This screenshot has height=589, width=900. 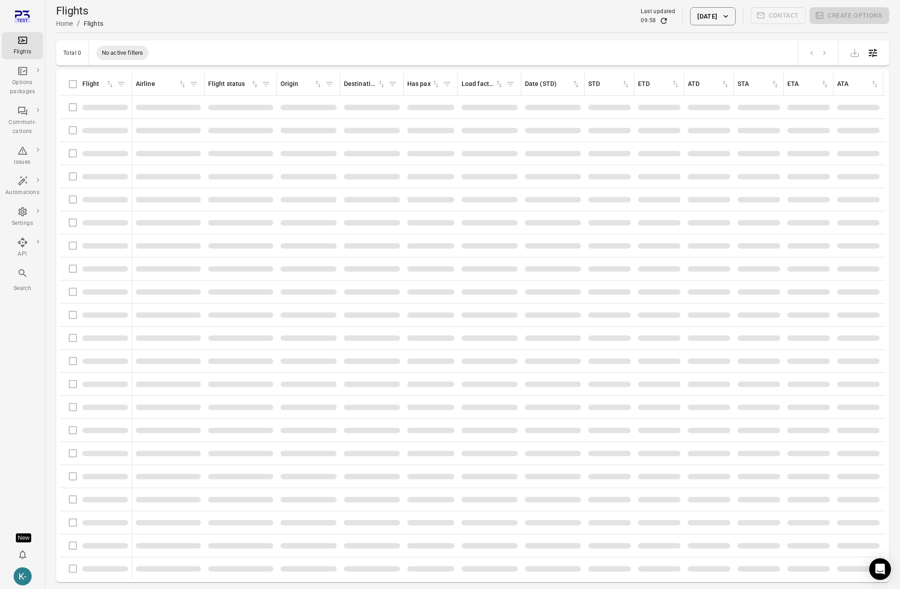 I want to click on a: Communi-cations, so click(x=22, y=121).